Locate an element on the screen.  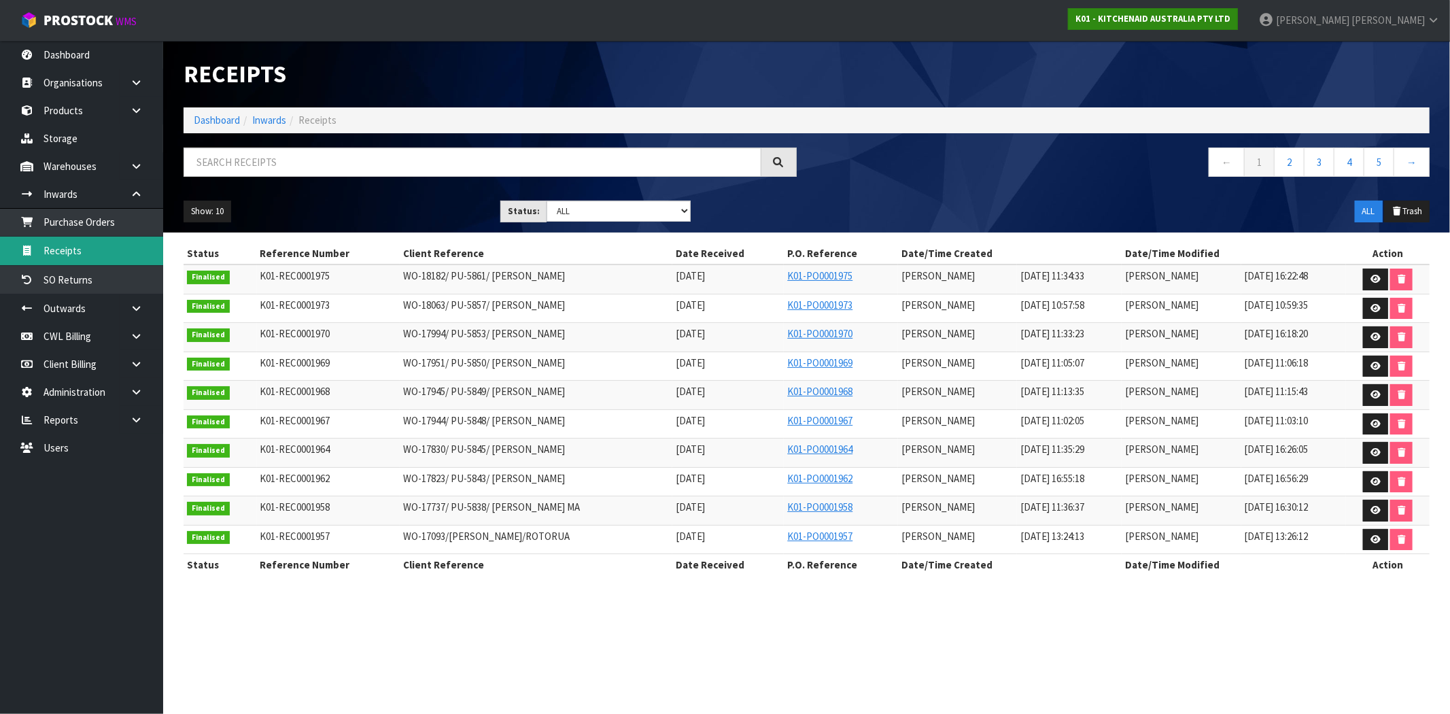
a: K01-PO0001962 is located at coordinates (820, 478).